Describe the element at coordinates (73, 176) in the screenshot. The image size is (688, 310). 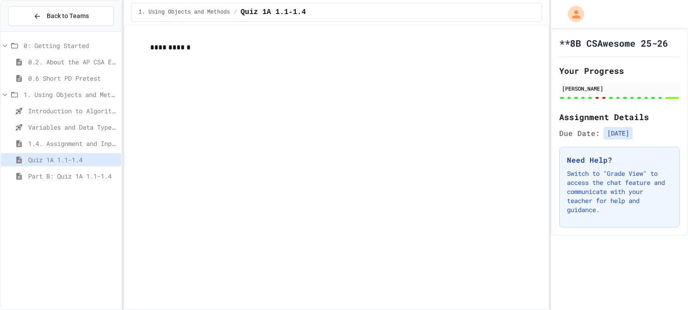
I see `span: Part B: Quiz 1A 1.1-1.4` at that location.